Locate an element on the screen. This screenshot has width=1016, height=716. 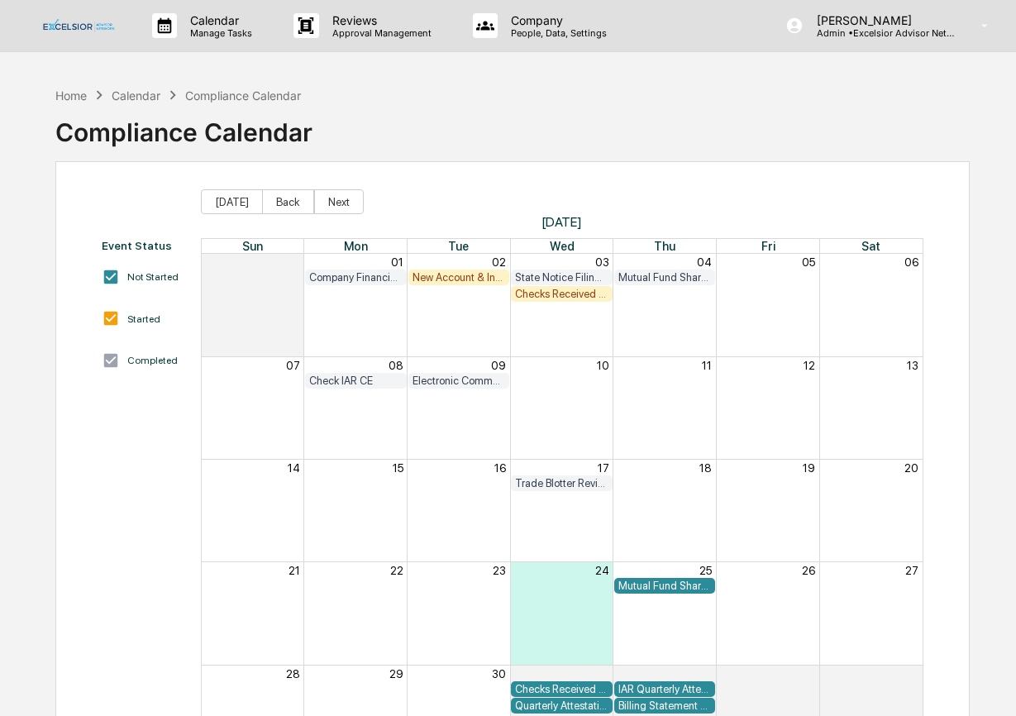
button: 24 is located at coordinates (602, 571).